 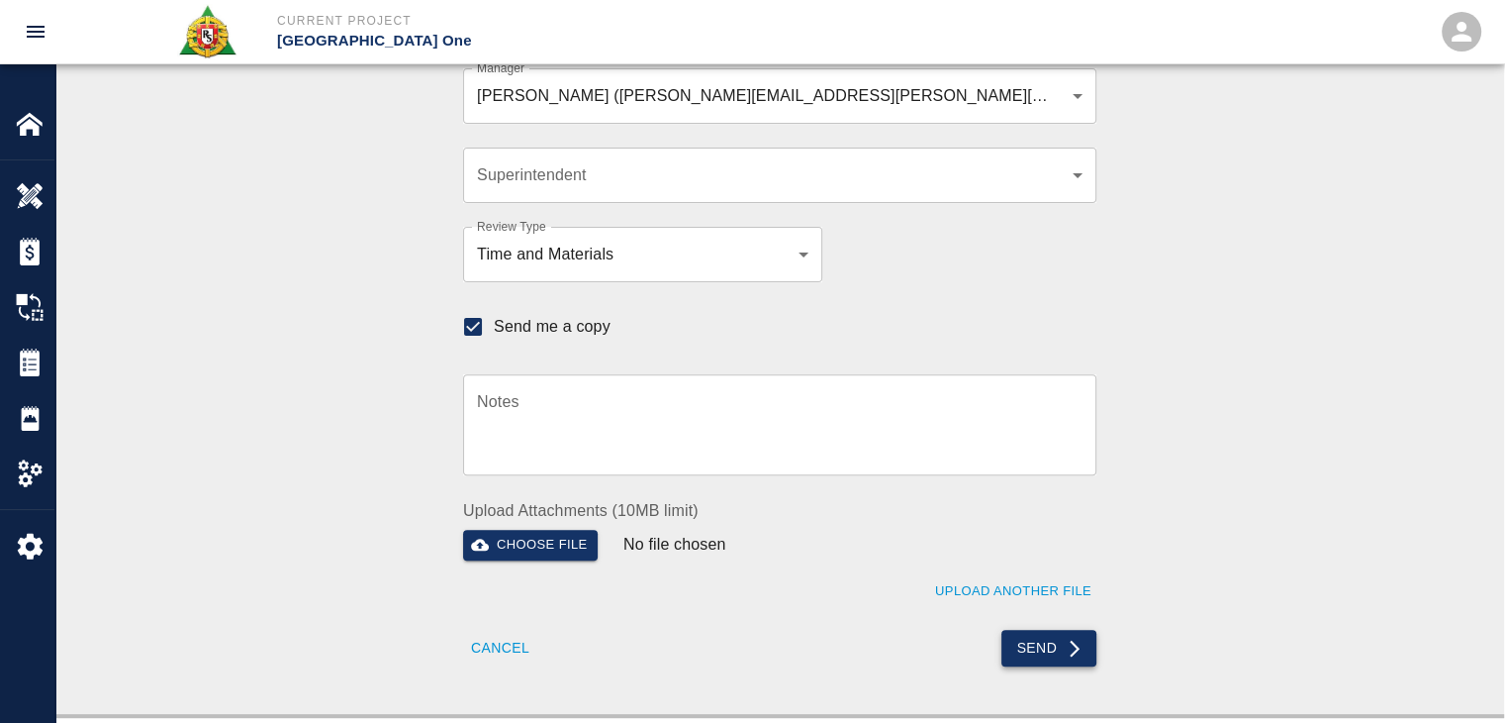 What do you see at coordinates (501, 67) in the screenshot?
I see `label: Manager` at bounding box center [501, 67].